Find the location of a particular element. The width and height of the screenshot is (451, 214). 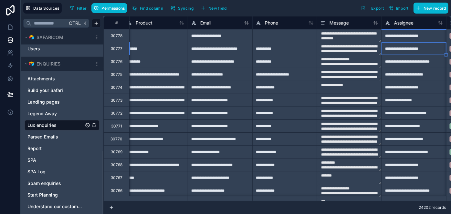

div: 30774 is located at coordinates (117, 88).